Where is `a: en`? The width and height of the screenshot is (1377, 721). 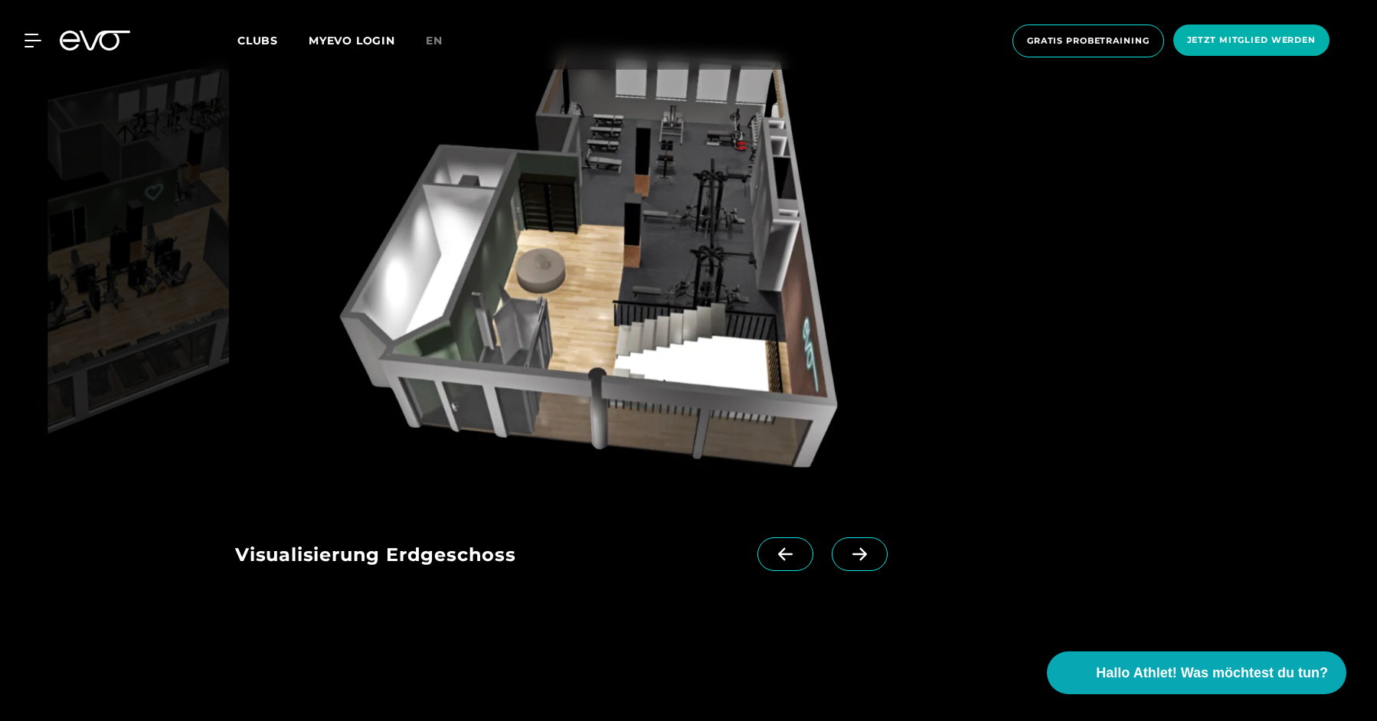 a: en is located at coordinates (443, 41).